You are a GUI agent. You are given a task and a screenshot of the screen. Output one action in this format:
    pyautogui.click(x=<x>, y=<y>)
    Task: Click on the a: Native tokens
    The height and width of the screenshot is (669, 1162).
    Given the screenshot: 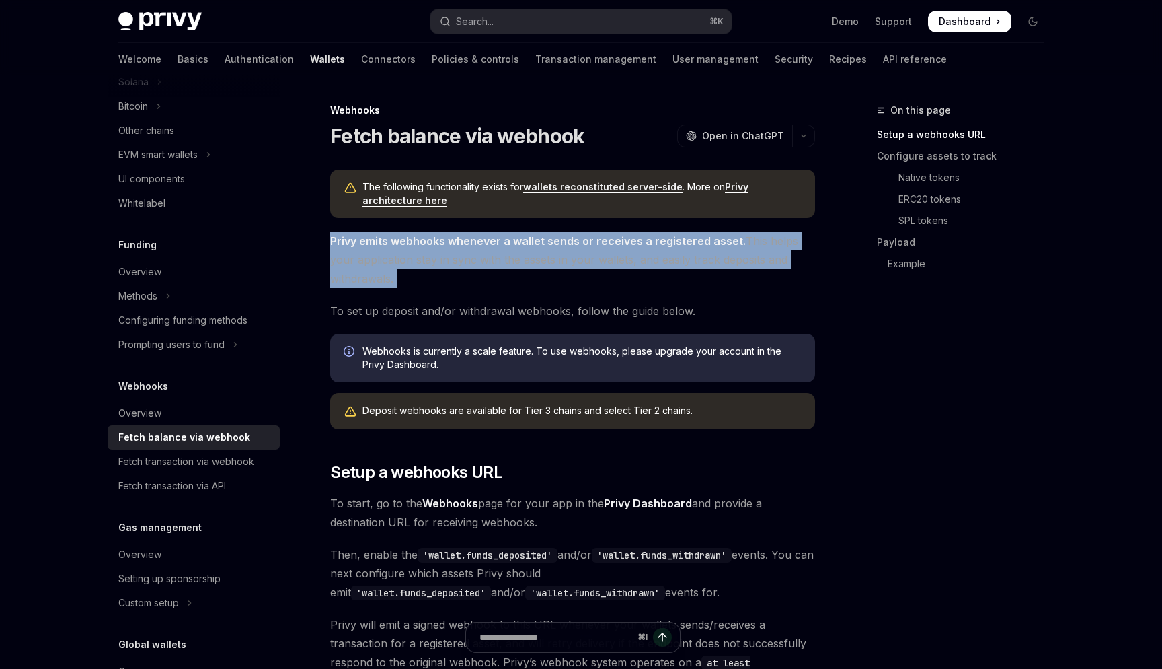 What is the action you would take?
    pyautogui.click(x=966, y=178)
    